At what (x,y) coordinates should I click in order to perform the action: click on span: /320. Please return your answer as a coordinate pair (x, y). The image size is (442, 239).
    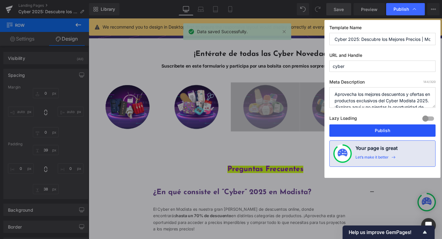
    Looking at the image, I should click on (430, 82).